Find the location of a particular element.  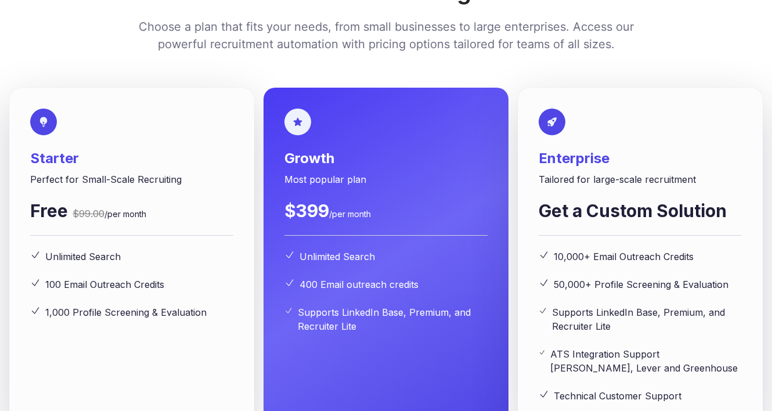

span: Tailored for large-scale recruitment is located at coordinates (640, 179).